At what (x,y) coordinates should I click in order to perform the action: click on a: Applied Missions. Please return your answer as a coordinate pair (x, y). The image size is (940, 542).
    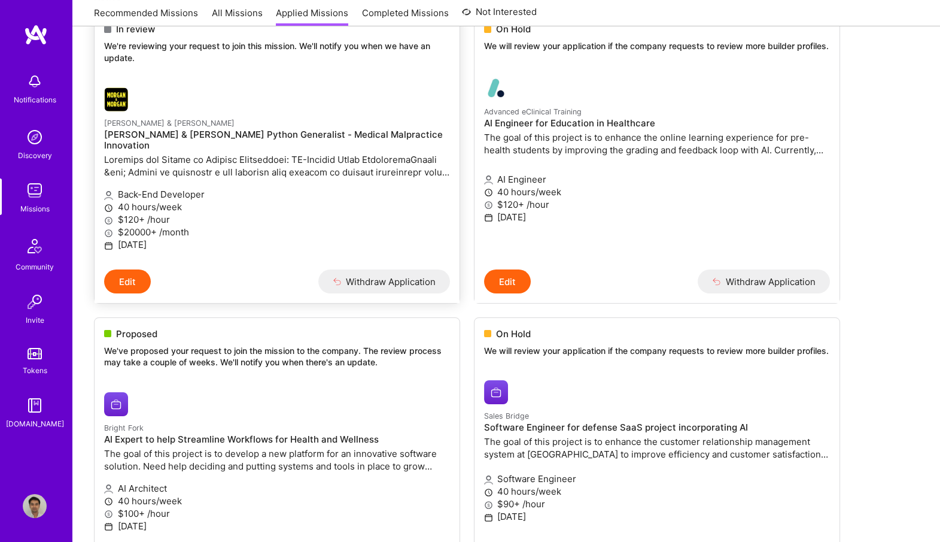
    Looking at the image, I should click on (312, 16).